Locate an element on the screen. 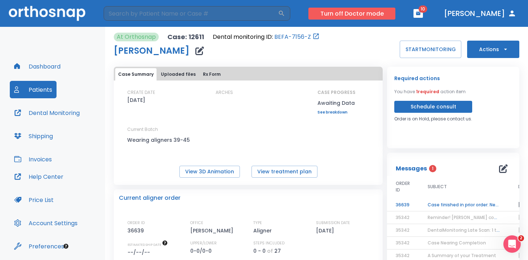 Image resolution: width=528 pixels, height=260 pixels. p: OFFICE is located at coordinates (197, 223).